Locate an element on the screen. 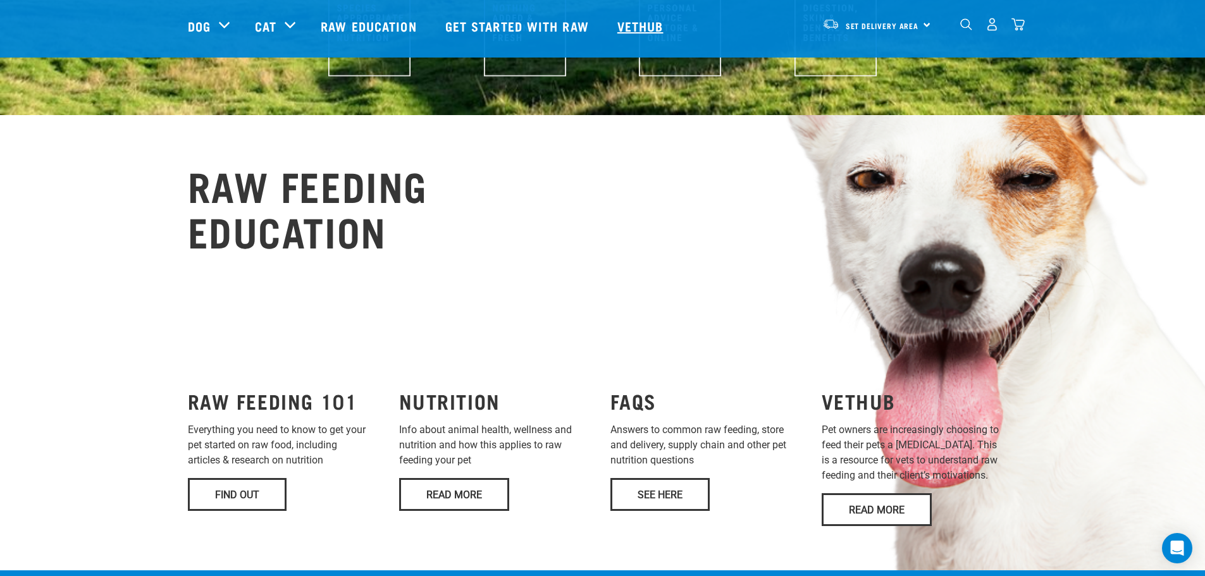  a: Dog is located at coordinates (199, 26).